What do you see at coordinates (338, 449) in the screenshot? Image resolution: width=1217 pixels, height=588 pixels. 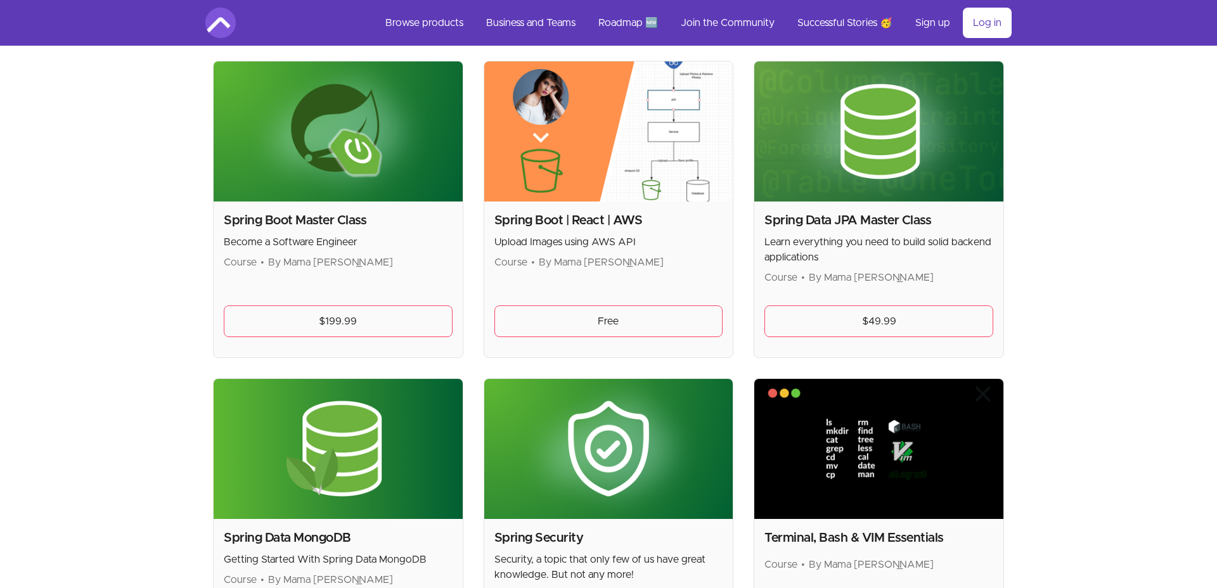 I see `img: Product image for Spring Data MongoDB` at bounding box center [338, 449].